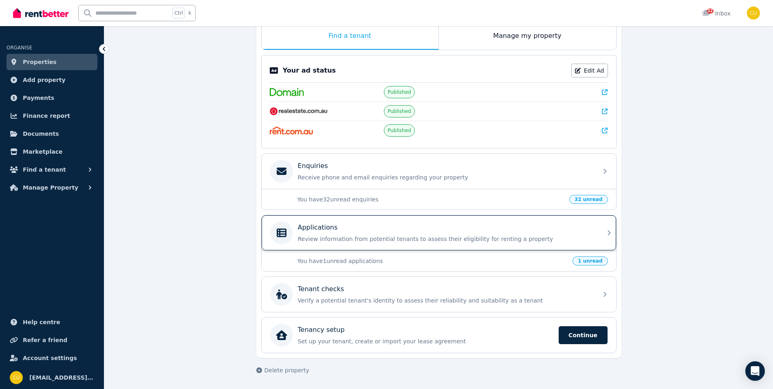  I want to click on p: Enquiries, so click(313, 166).